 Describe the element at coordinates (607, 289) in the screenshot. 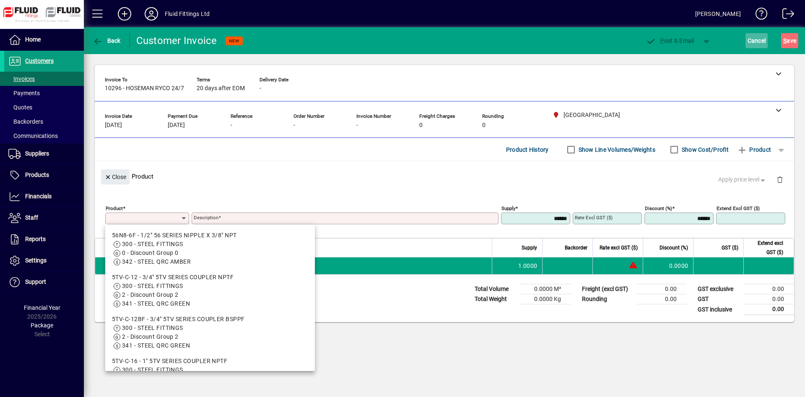

I see `td: Freight (excl GST)` at that location.